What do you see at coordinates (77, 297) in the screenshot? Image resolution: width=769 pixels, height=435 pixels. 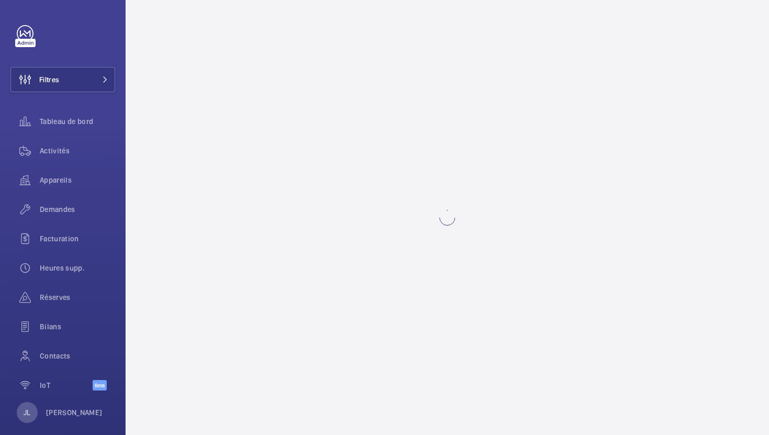 I see `span: Réserves` at bounding box center [77, 297].